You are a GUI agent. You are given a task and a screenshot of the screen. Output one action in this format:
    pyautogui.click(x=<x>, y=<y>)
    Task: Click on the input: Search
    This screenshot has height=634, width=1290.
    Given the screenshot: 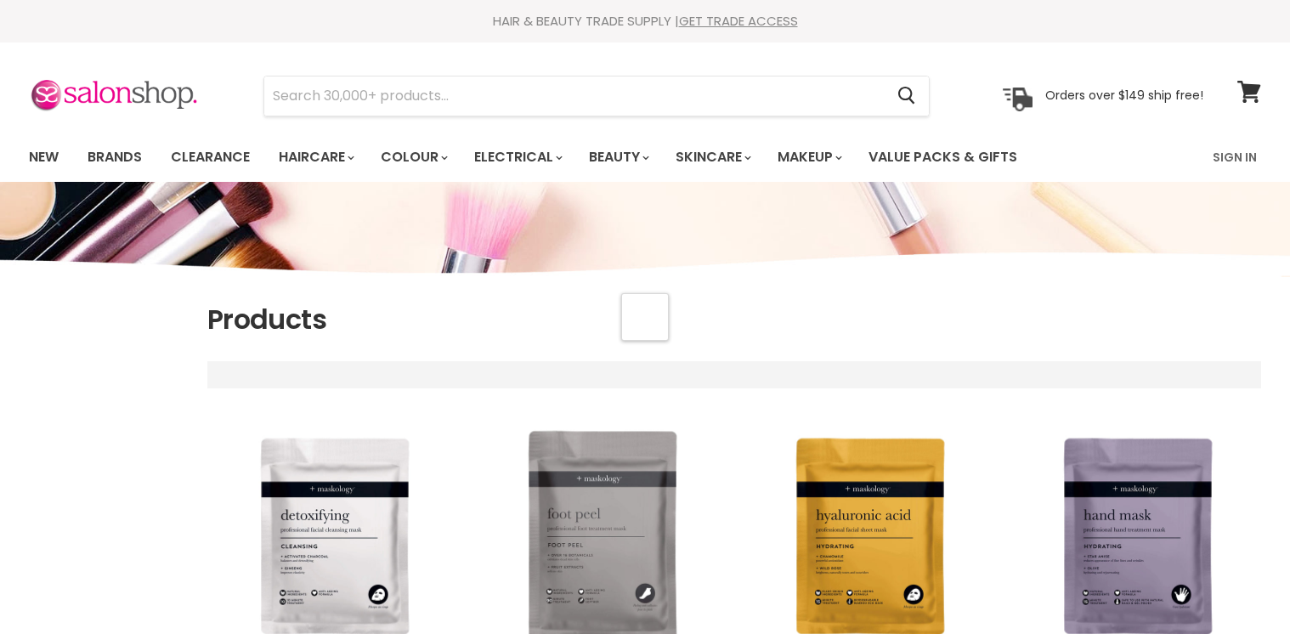 What is the action you would take?
    pyautogui.click(x=574, y=96)
    